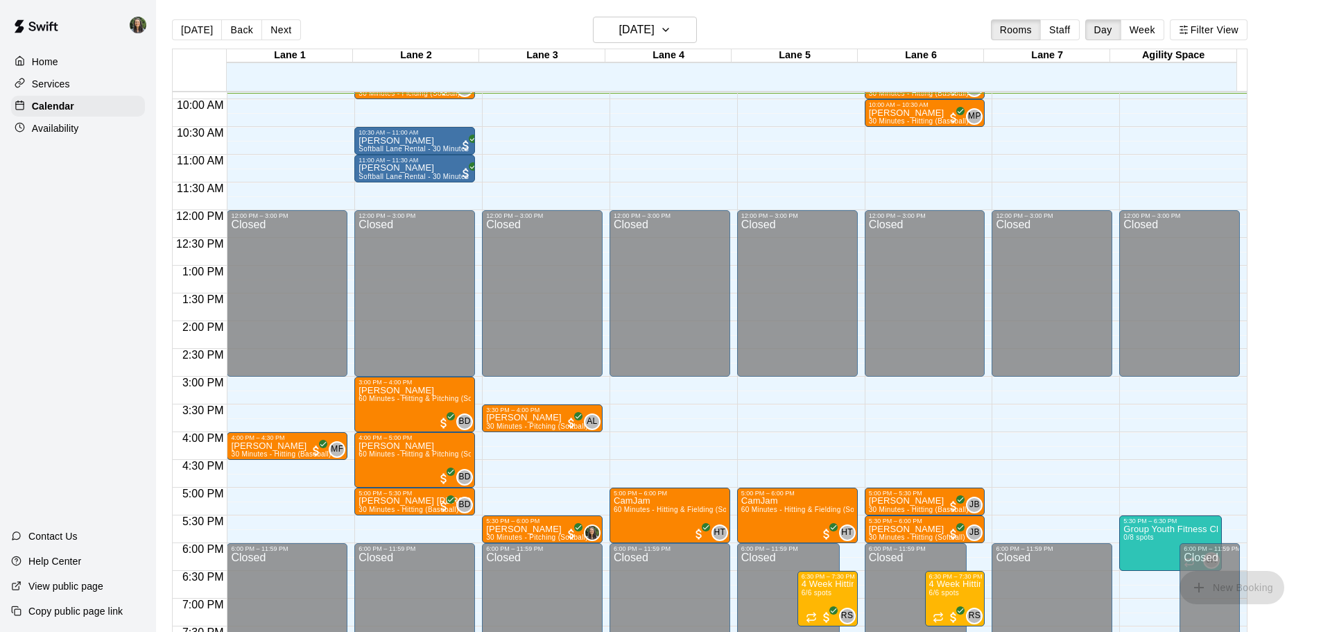 The height and width of the screenshot is (632, 1321). Describe the element at coordinates (1059, 30) in the screenshot. I see `button: Staff` at that location.